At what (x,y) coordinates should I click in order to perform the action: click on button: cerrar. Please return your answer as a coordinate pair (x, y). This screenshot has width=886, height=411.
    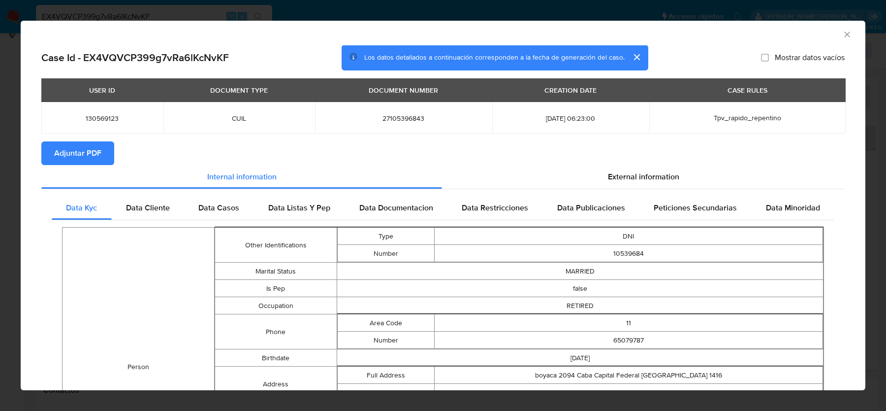
    Looking at the image, I should click on (636, 57).